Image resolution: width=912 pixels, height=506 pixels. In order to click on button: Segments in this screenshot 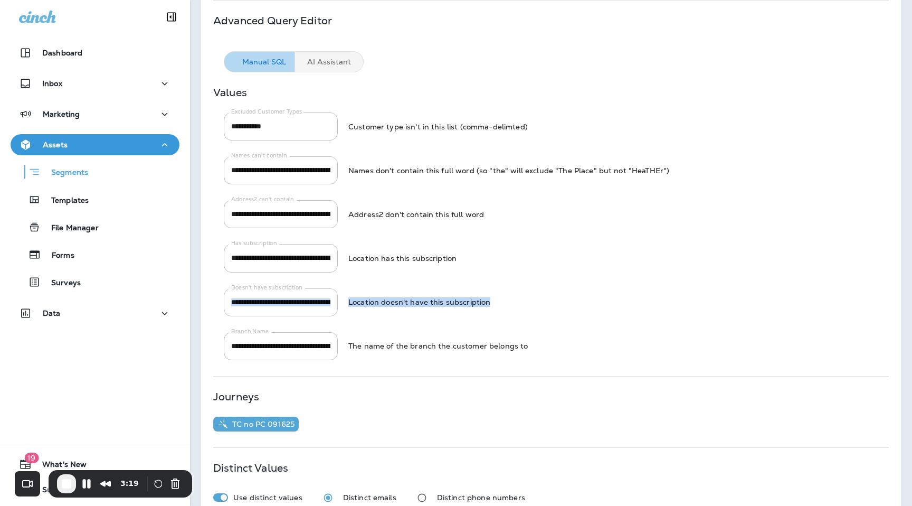, I will do `click(95, 172)`.